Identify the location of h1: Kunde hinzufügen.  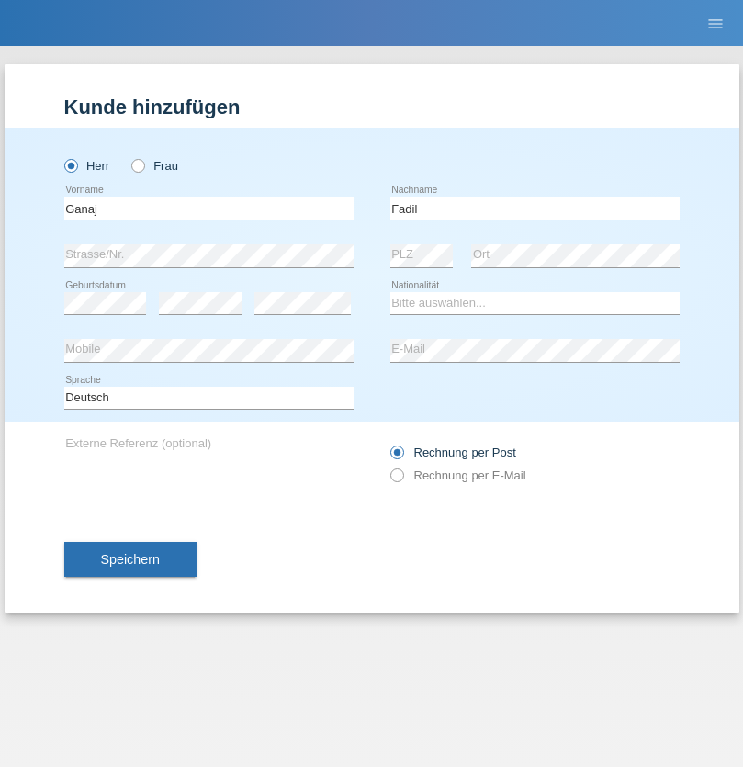
(372, 107).